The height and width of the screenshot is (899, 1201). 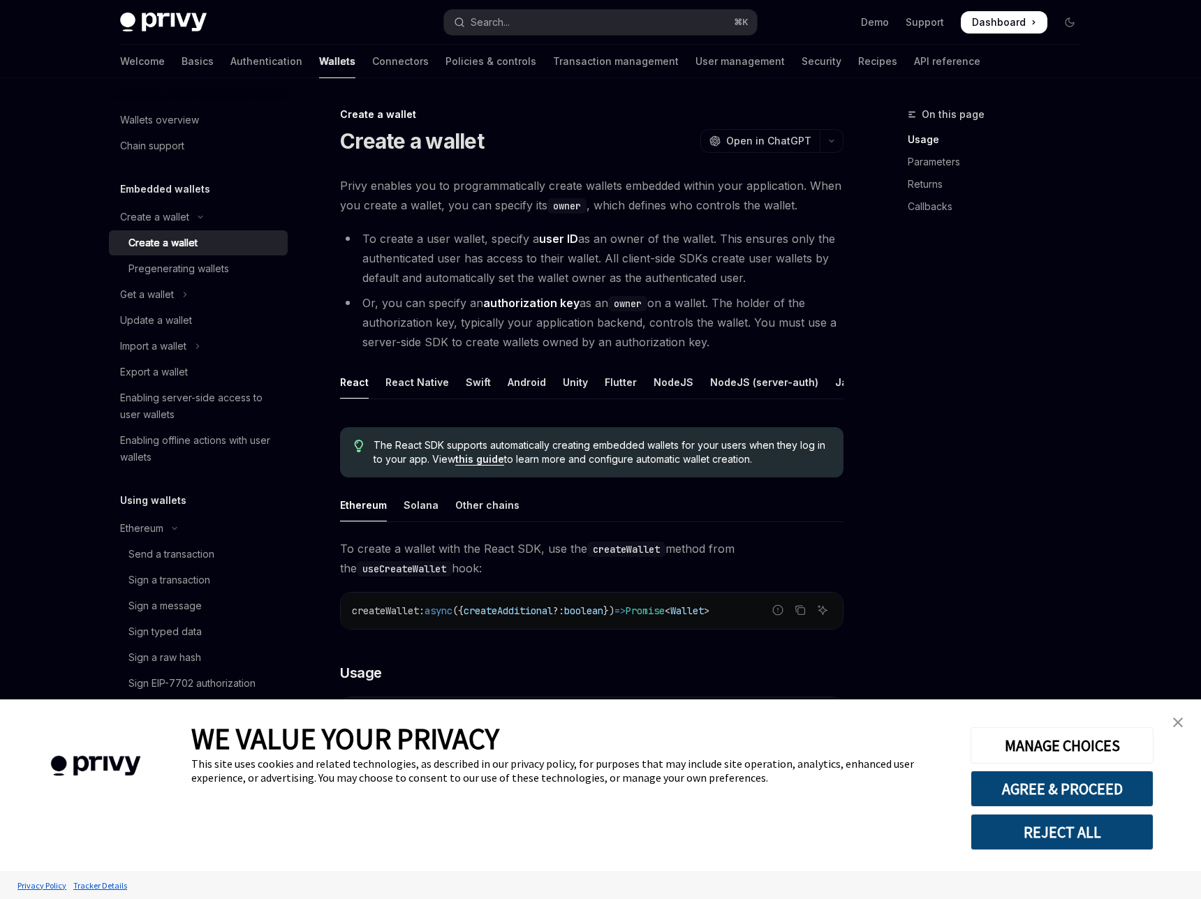 What do you see at coordinates (822, 610) in the screenshot?
I see `button: Ask AI` at bounding box center [822, 610].